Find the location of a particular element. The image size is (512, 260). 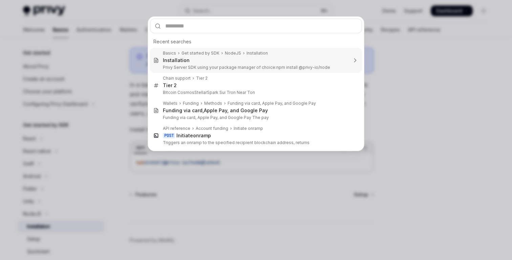

div: NodeJS is located at coordinates (233, 53).